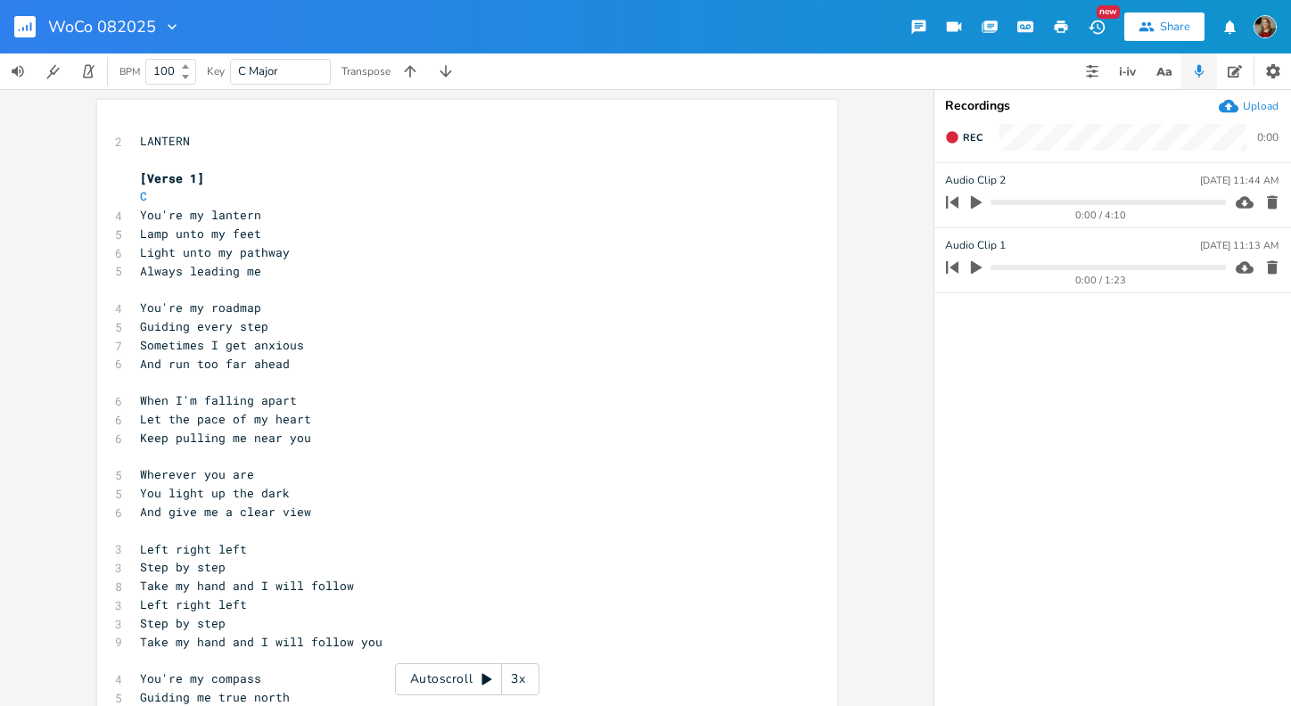 This screenshot has width=1291, height=706. I want to click on span: C, so click(144, 196).